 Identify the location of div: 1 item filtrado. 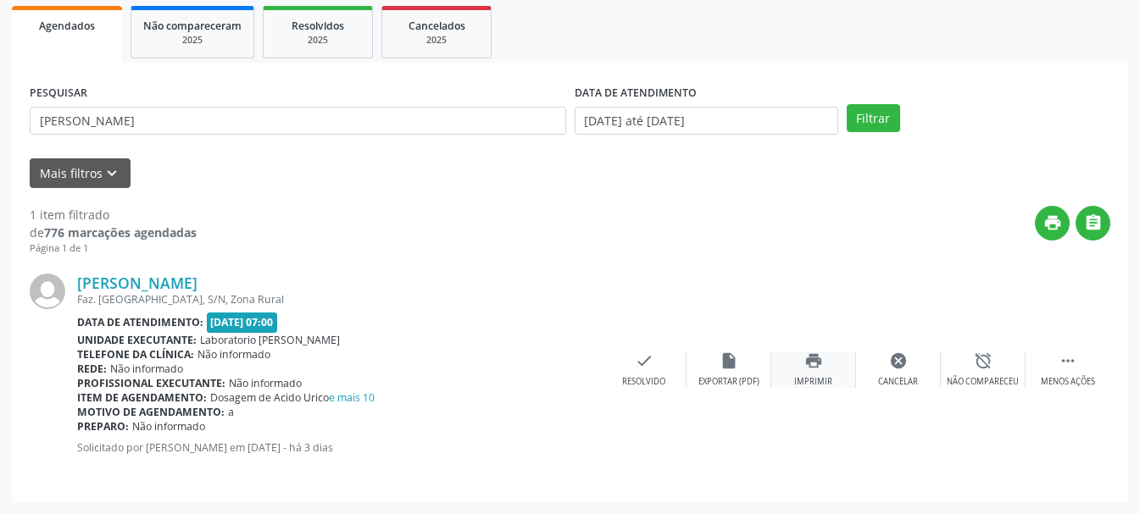
(113, 214).